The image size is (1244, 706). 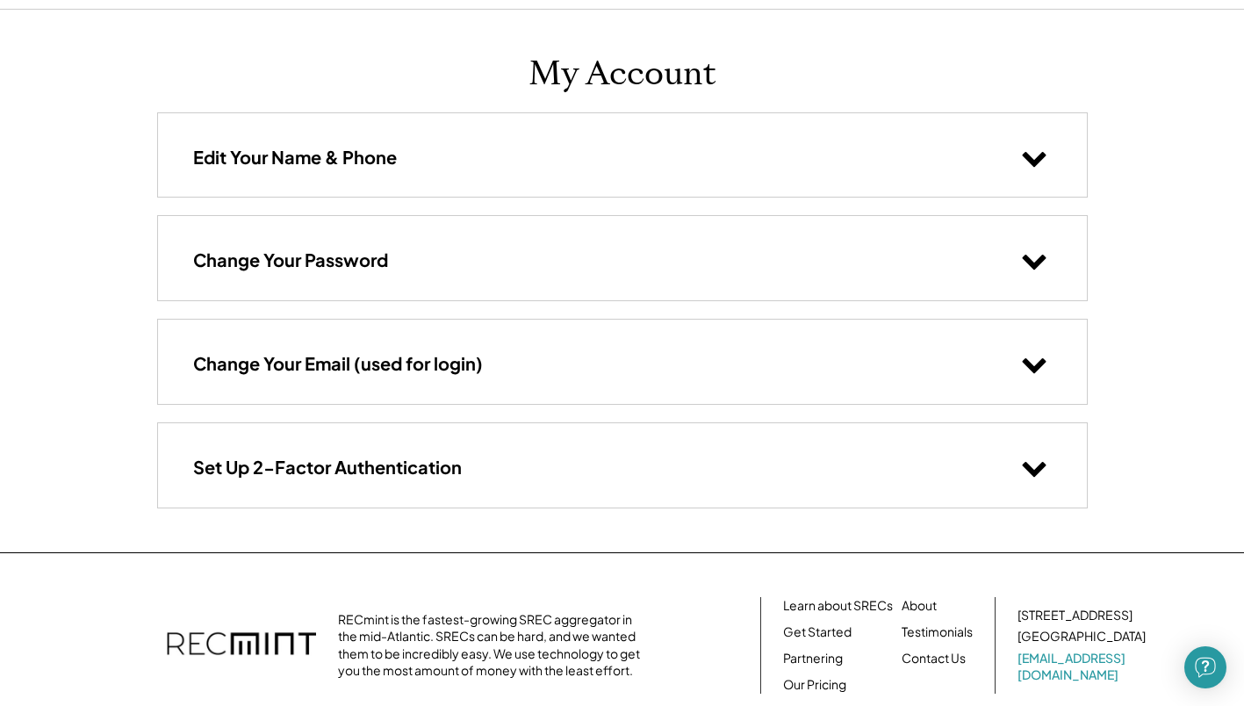 I want to click on div: Open Intercom Messenger, so click(x=1205, y=667).